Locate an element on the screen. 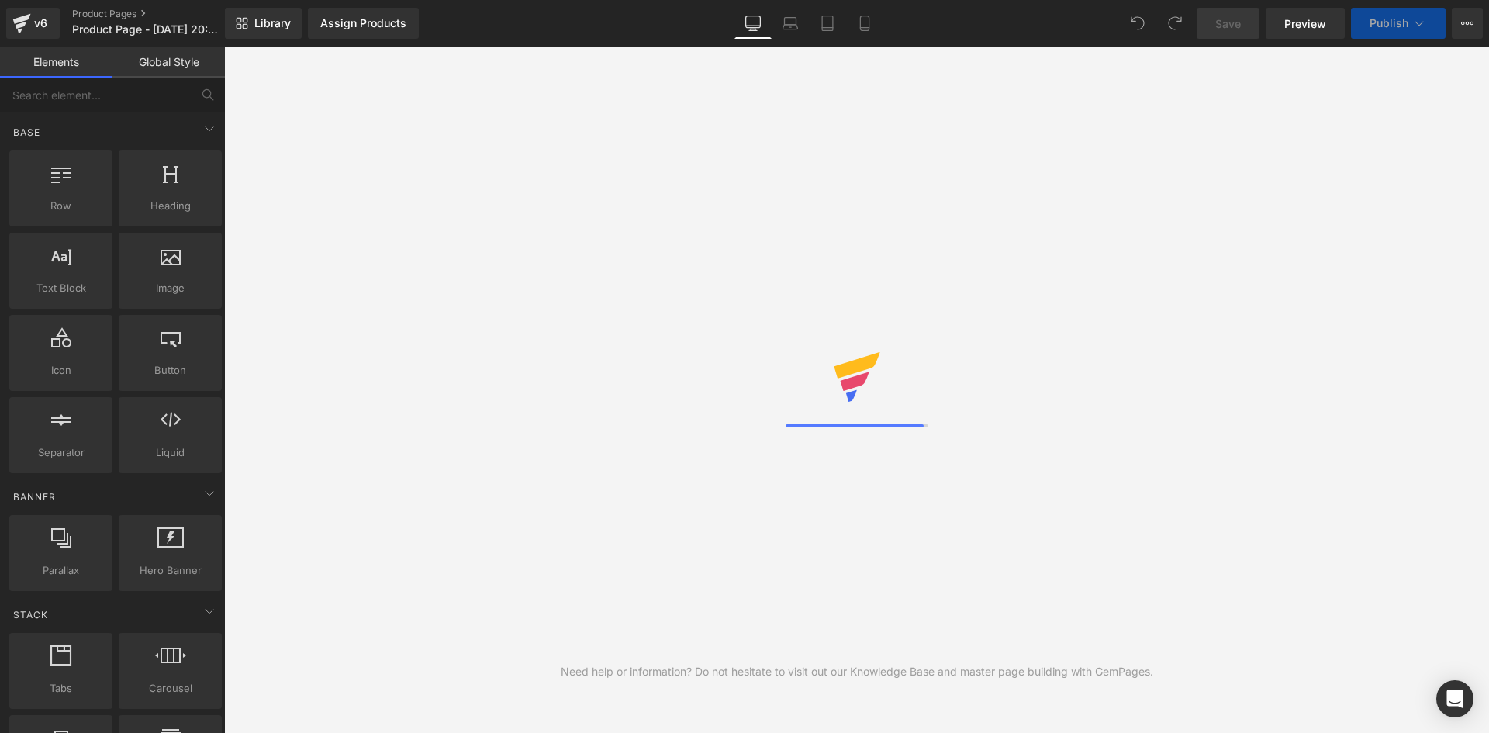  span: Preview is located at coordinates (1305, 23).